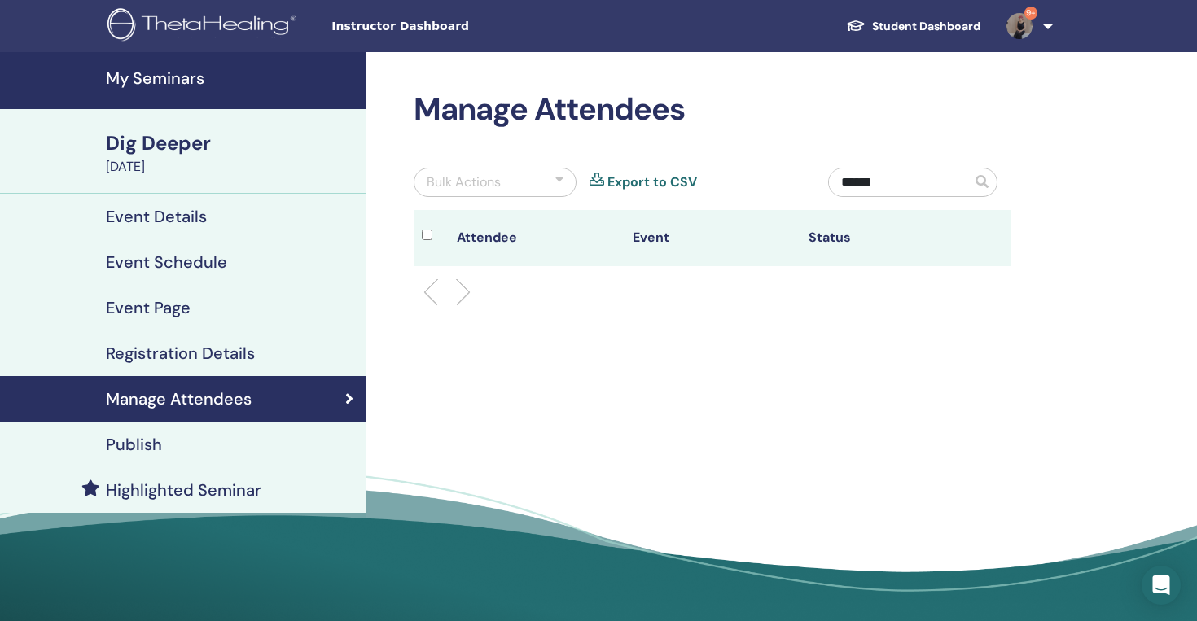 The image size is (1197, 621). Describe the element at coordinates (463, 182) in the screenshot. I see `div: Bulk Actions` at that location.